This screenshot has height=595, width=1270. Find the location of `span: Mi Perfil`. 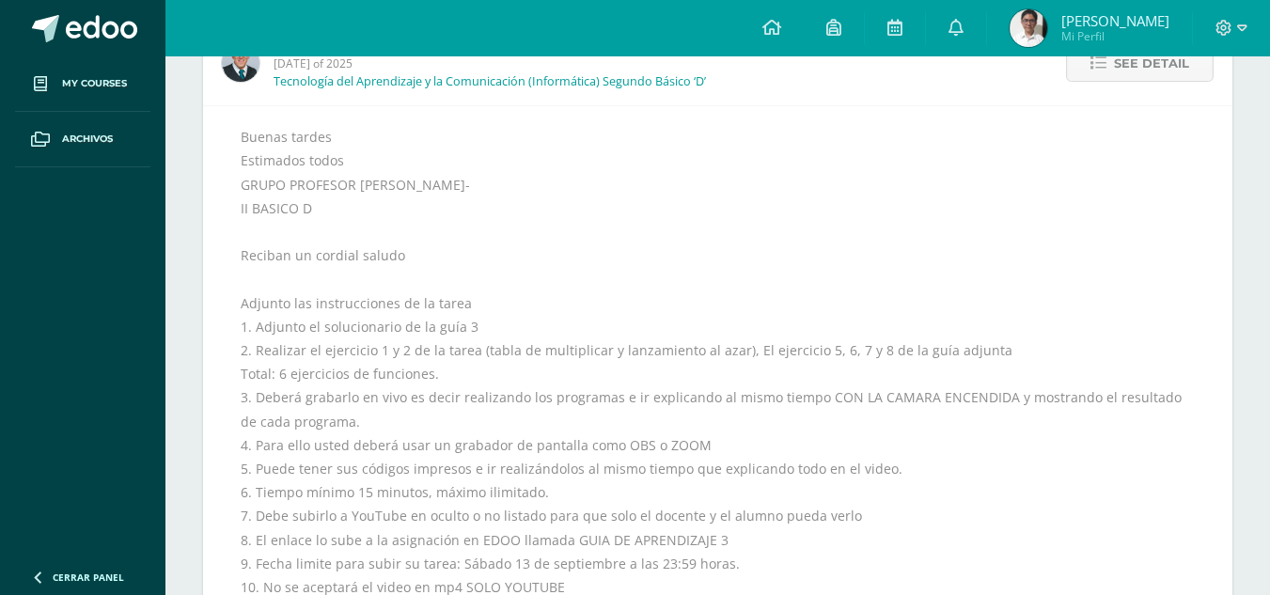

span: Mi Perfil is located at coordinates (1115, 36).